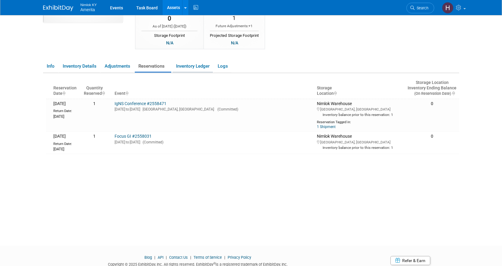  I want to click on div: Reservation Tagged in:, so click(360, 121).